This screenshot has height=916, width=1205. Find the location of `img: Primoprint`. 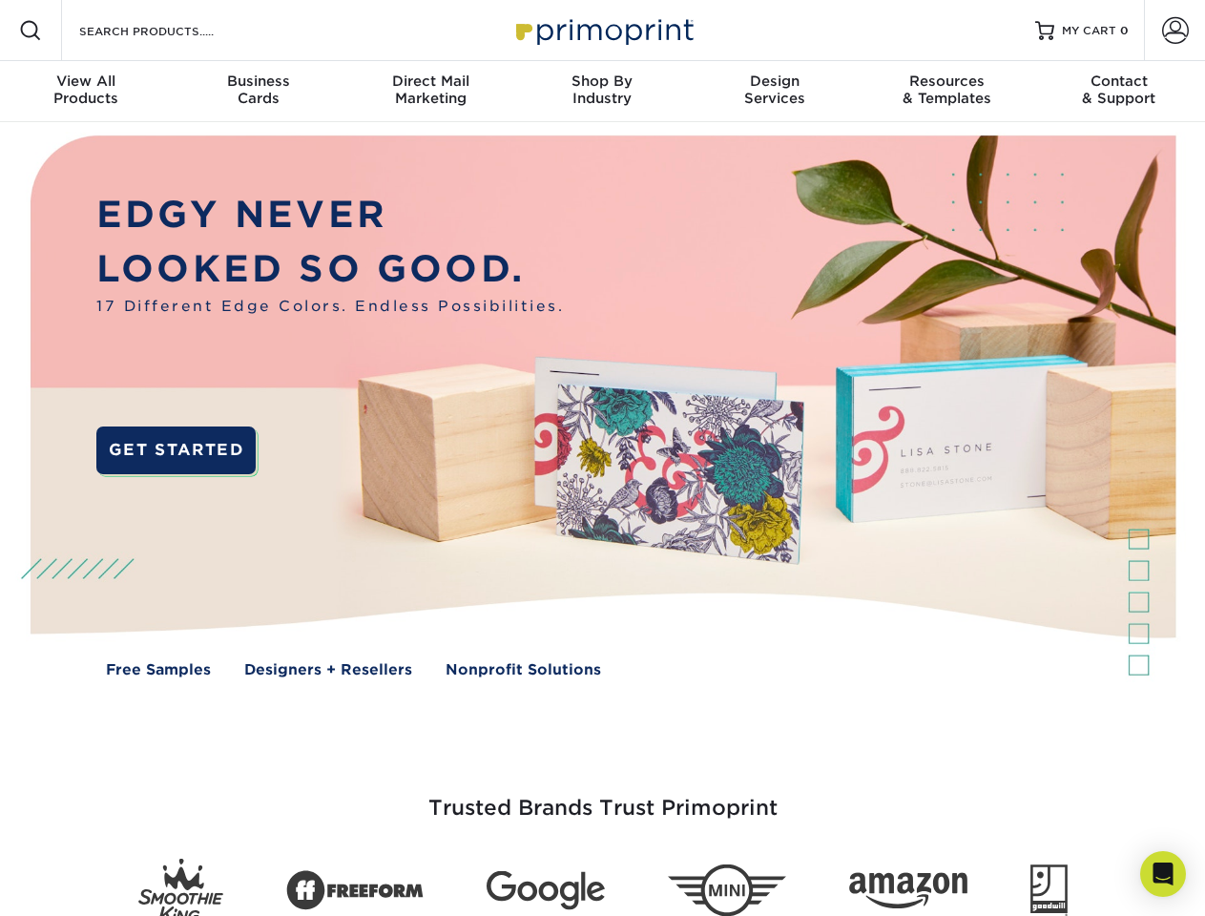

img: Primoprint is located at coordinates (603, 30).